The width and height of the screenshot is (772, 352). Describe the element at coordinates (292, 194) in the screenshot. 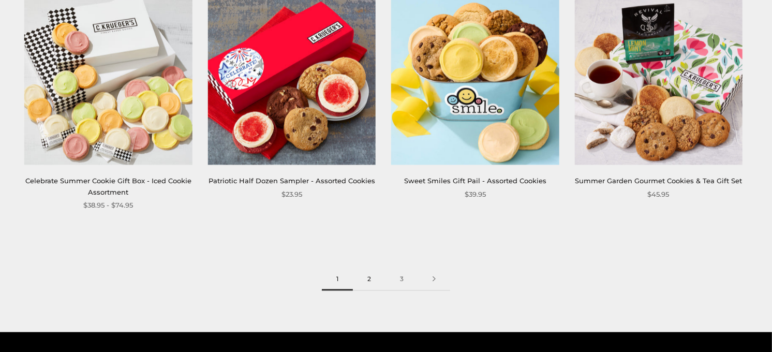

I see `span: $23.95` at that location.